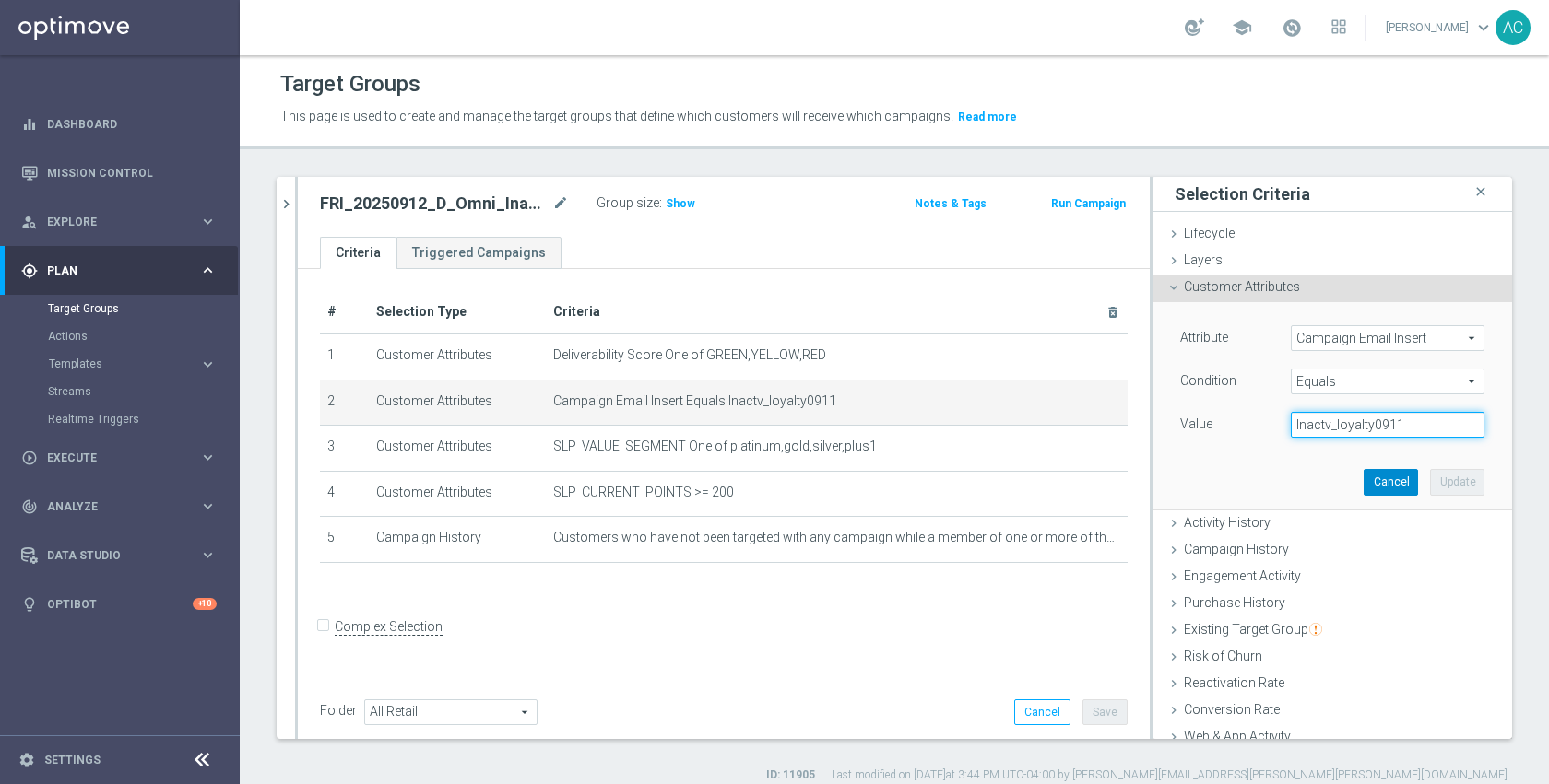 This screenshot has width=1549, height=784. I want to click on div: play_circle_outline Execute keyboard_arrow_right, so click(119, 458).